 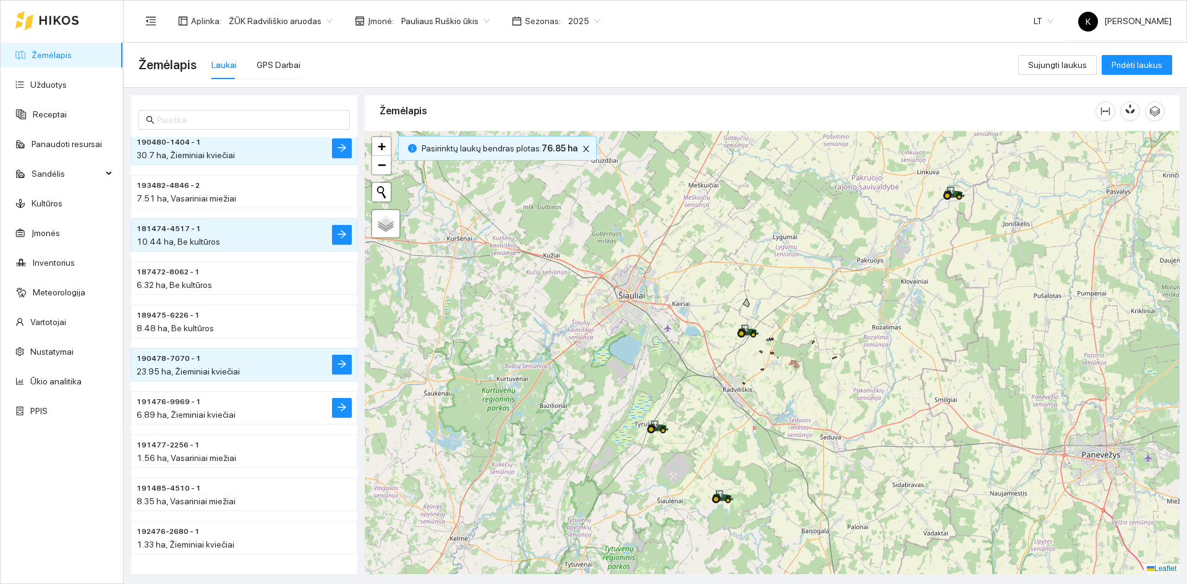 What do you see at coordinates (67, 174) in the screenshot?
I see `span: Sandėlis` at bounding box center [67, 174].